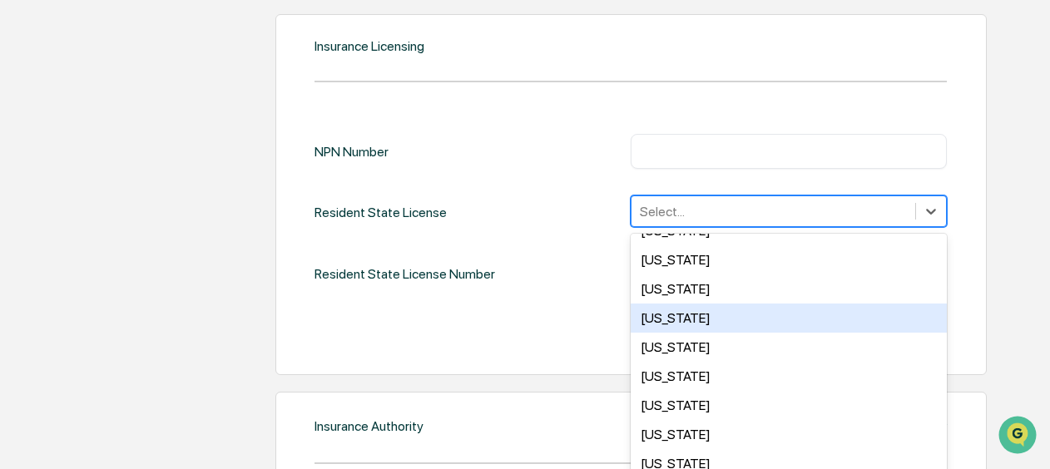 The image size is (1050, 469). I want to click on div: NPN Number, so click(351, 151).